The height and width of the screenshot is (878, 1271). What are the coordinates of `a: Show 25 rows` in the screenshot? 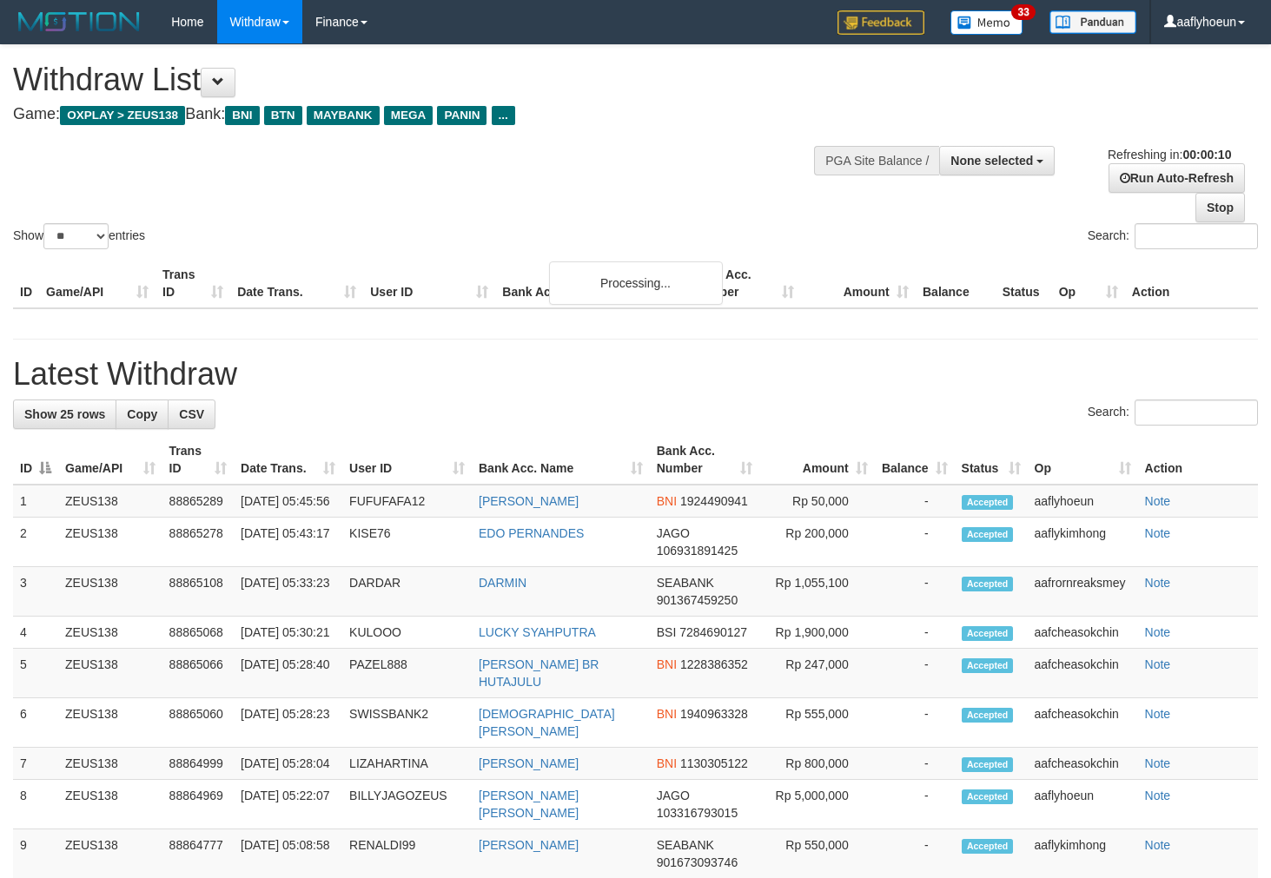 It's located at (64, 414).